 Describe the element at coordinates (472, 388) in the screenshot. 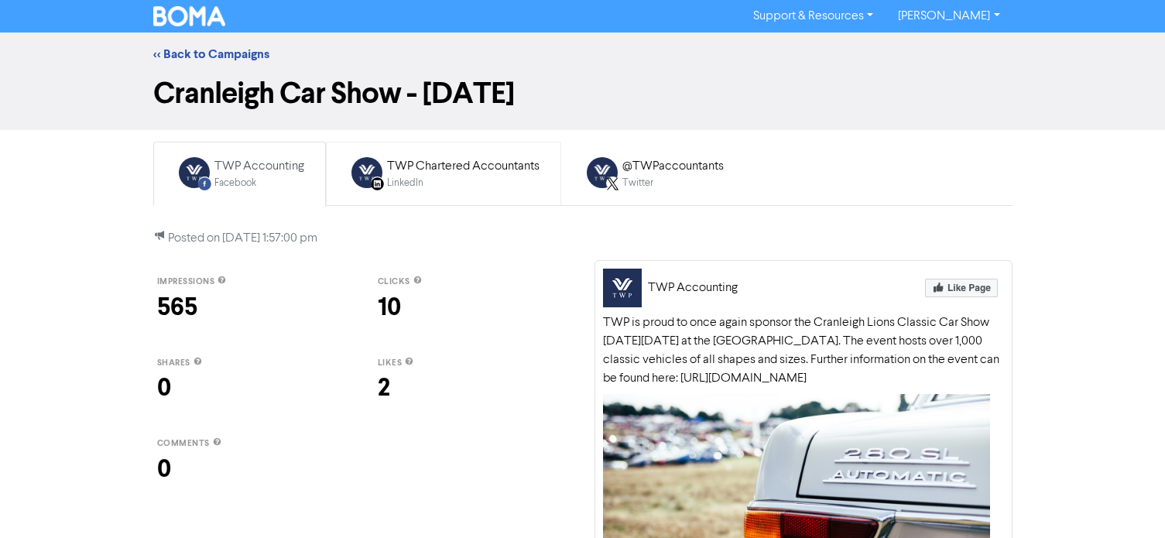

I see `div: 2` at that location.